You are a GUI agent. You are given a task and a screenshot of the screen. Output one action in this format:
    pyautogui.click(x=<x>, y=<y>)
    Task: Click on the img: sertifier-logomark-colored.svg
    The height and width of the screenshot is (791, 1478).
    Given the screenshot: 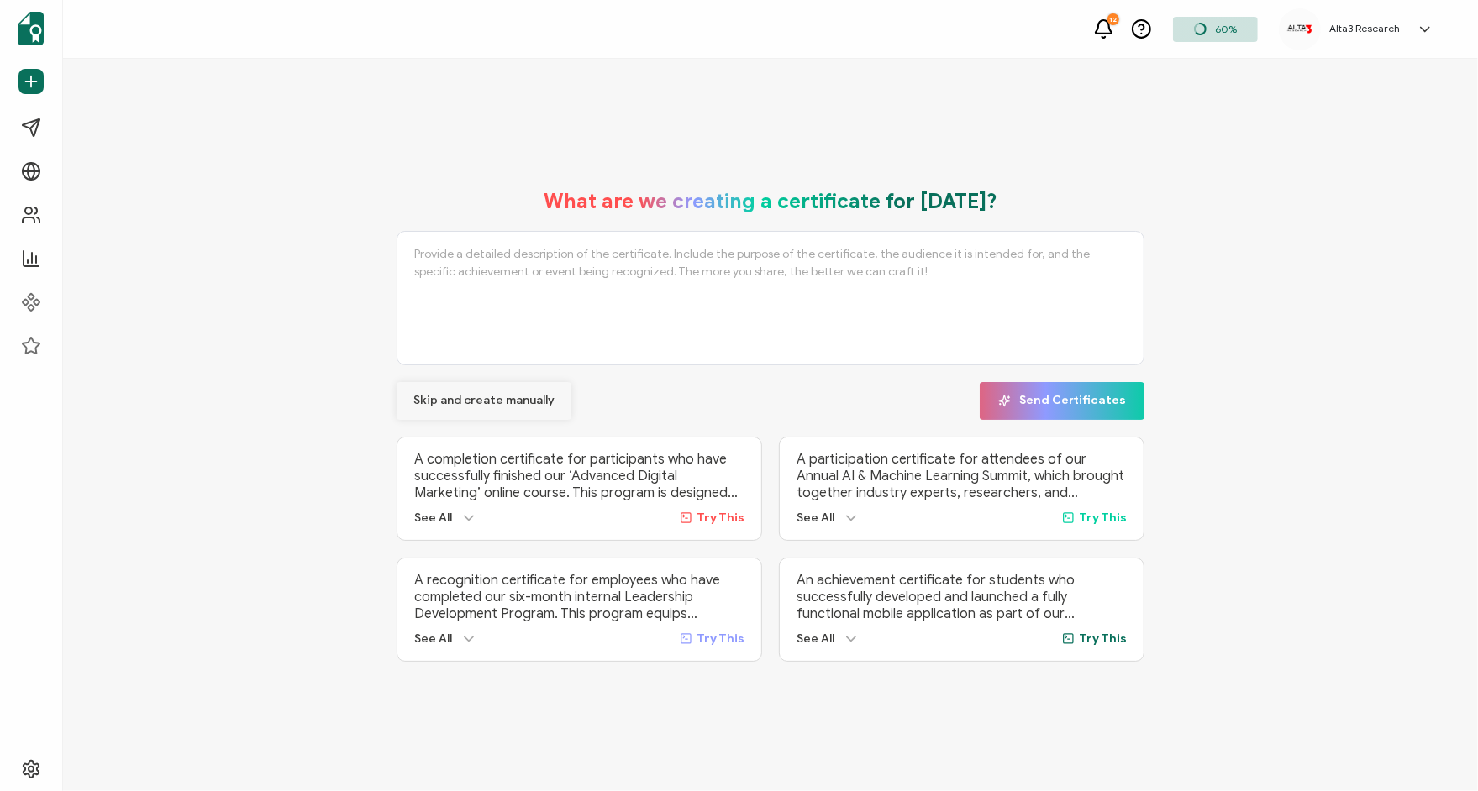 What is the action you would take?
    pyautogui.click(x=30, y=29)
    